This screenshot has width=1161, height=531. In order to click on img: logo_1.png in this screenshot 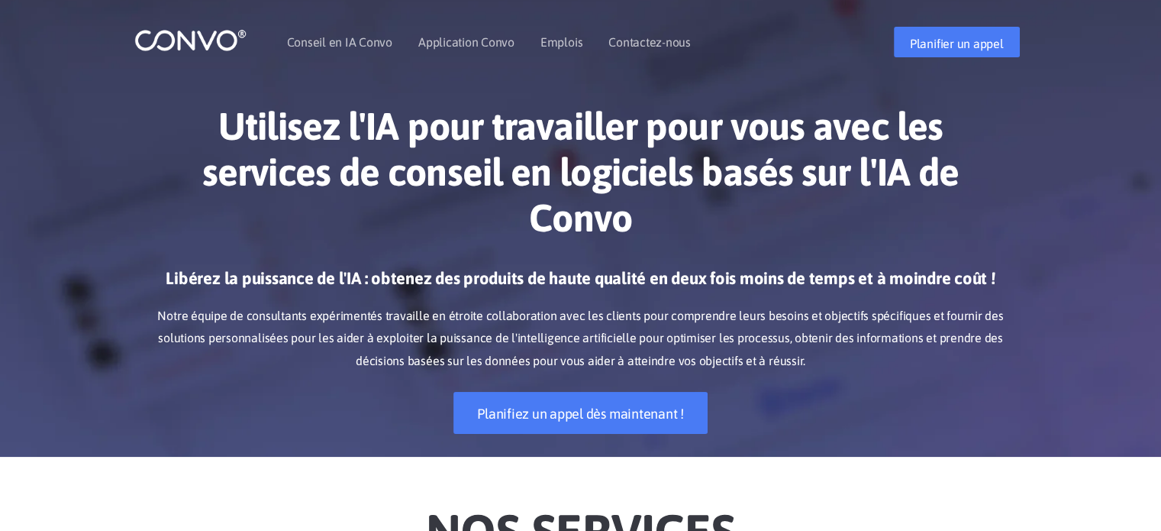, I will do `click(190, 40)`.